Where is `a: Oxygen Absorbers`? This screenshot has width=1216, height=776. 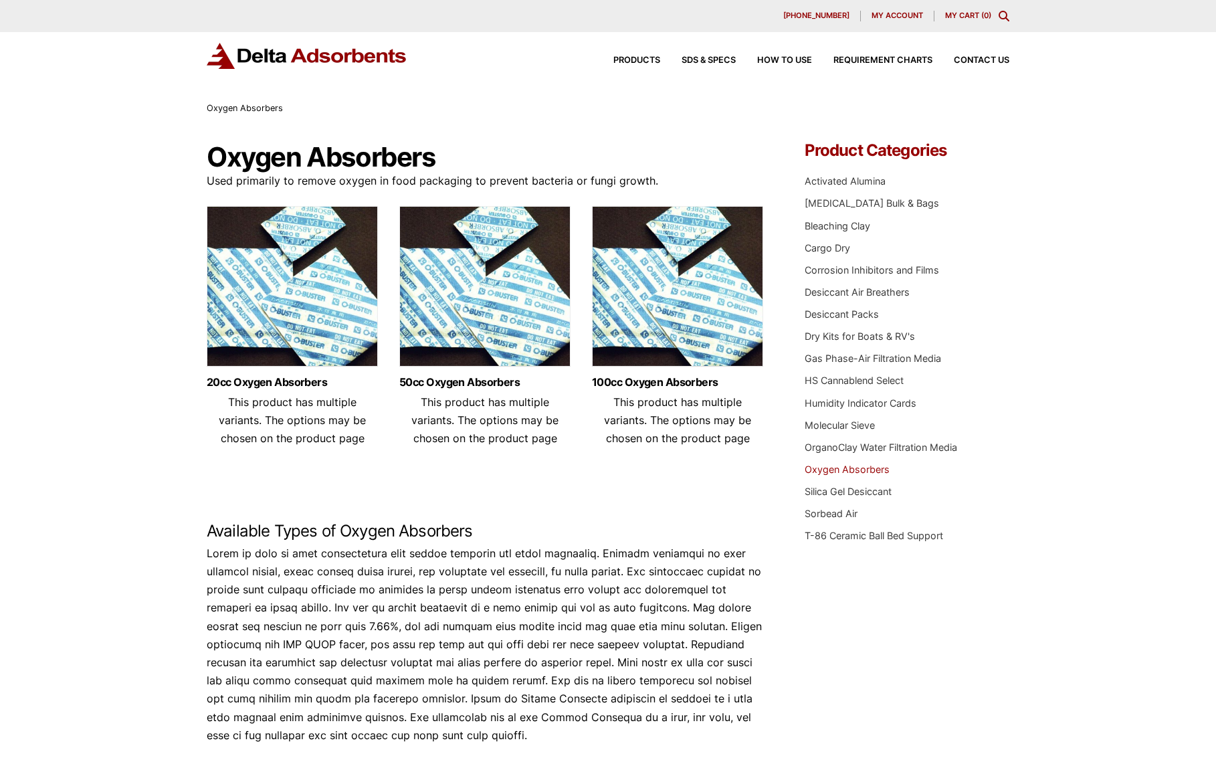 a: Oxygen Absorbers is located at coordinates (847, 469).